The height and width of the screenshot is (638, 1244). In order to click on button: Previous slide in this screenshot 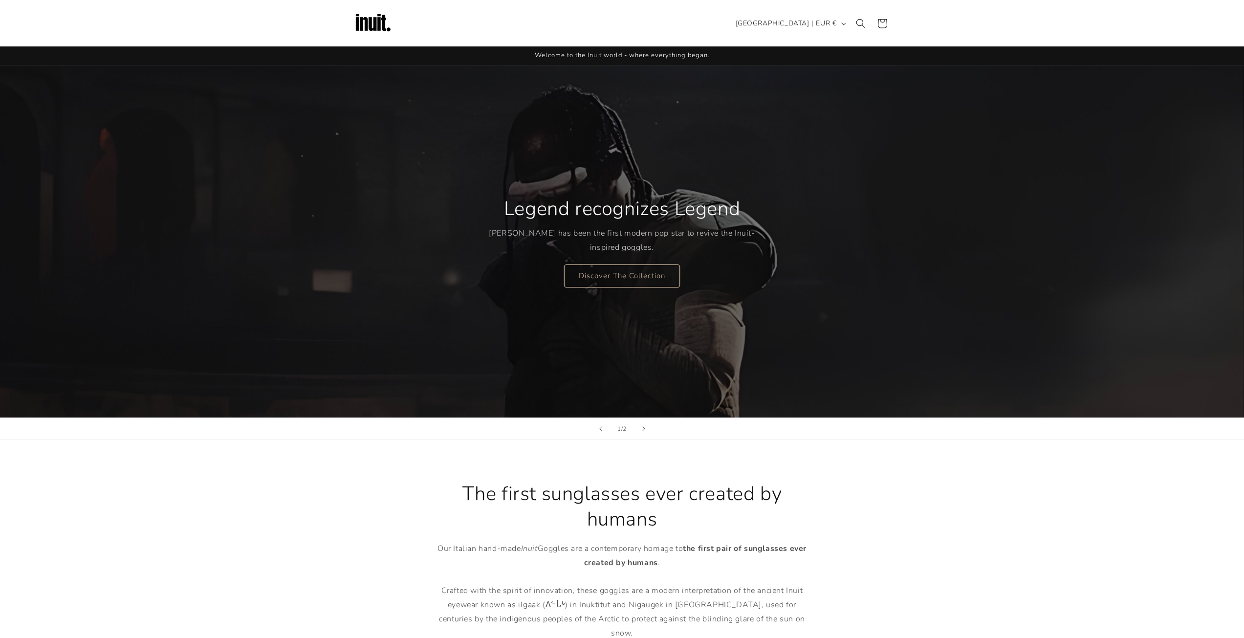, I will do `click(601, 429)`.